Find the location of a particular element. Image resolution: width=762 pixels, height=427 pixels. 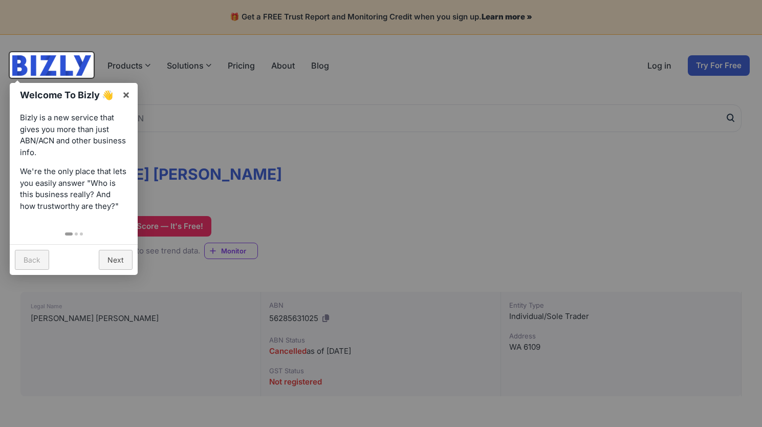

a: Next is located at coordinates (116, 260).